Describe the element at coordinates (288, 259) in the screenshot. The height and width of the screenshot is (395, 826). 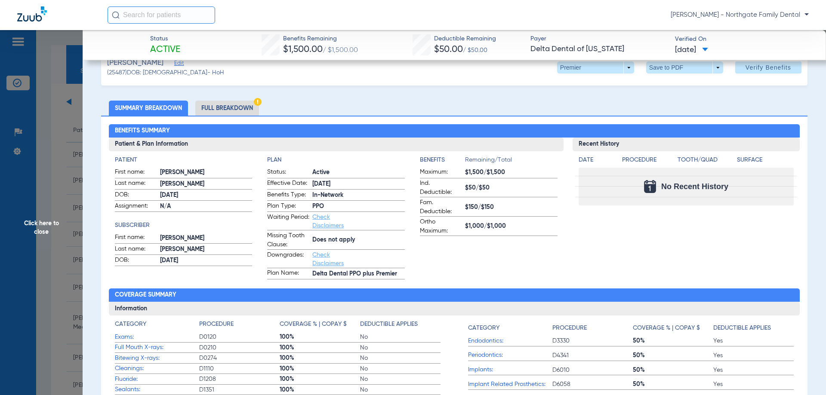
I see `span: Downgrades:` at that location.